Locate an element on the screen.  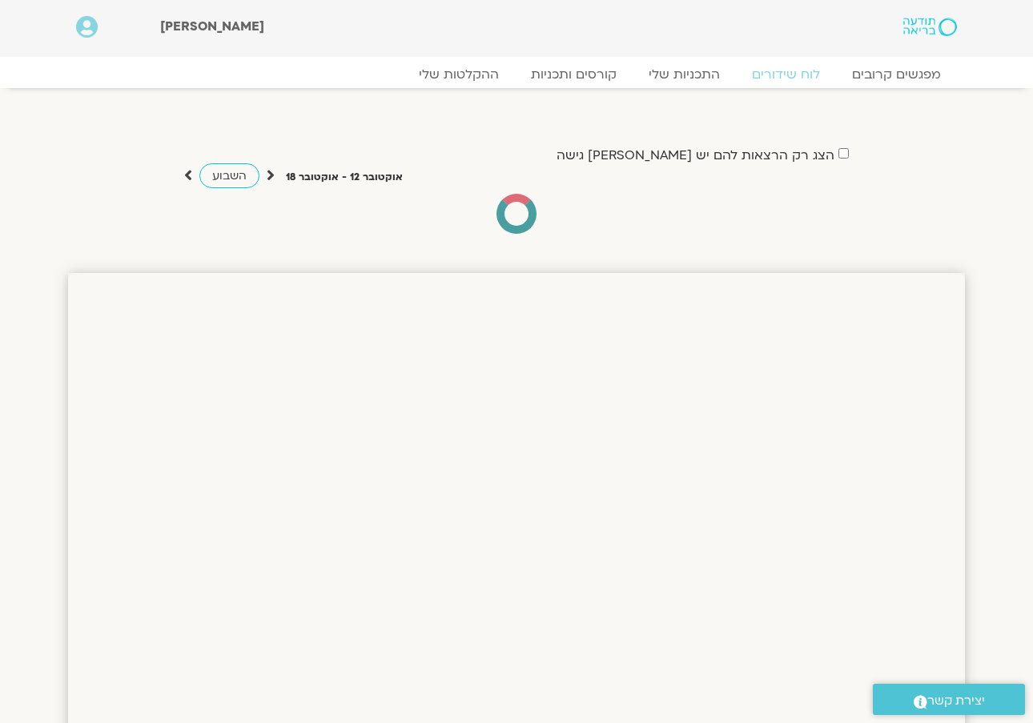
nav: Menu is located at coordinates (517, 74).